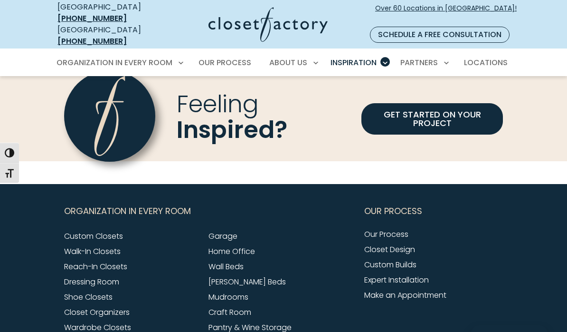 This screenshot has width=567, height=332. I want to click on button: Footer Subnav Button - Our Process, so click(434, 211).